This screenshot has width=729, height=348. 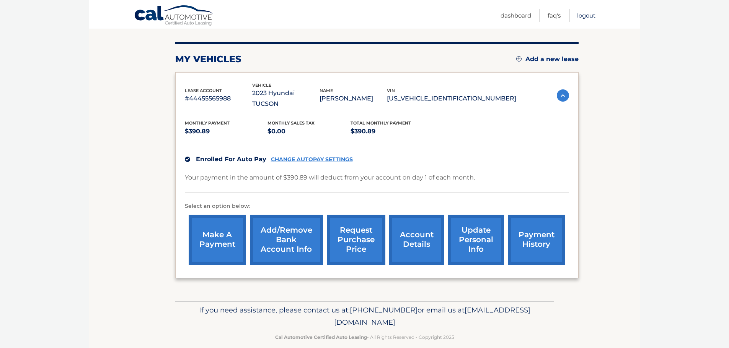 What do you see at coordinates (286, 99) in the screenshot?
I see `p: 2023 Hyundai TUCSON` at bounding box center [286, 99].